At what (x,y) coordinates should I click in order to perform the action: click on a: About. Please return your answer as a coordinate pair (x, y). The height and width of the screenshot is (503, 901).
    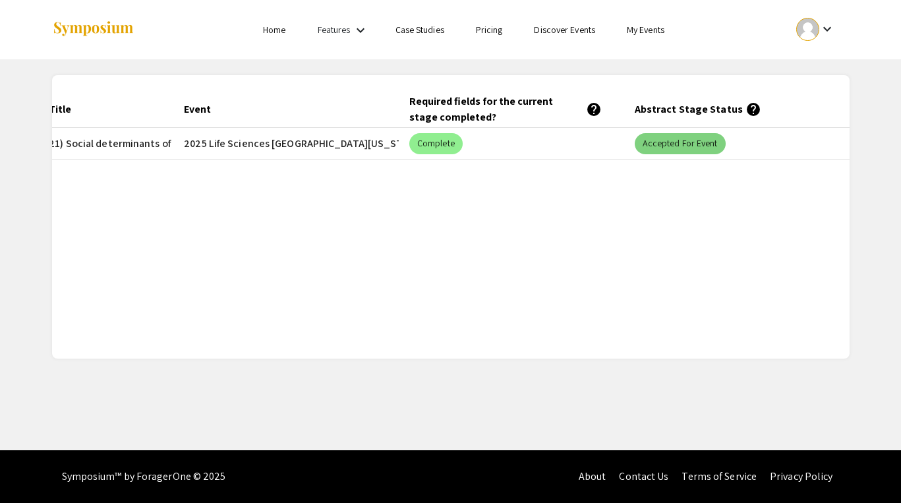
    Looking at the image, I should click on (593, 476).